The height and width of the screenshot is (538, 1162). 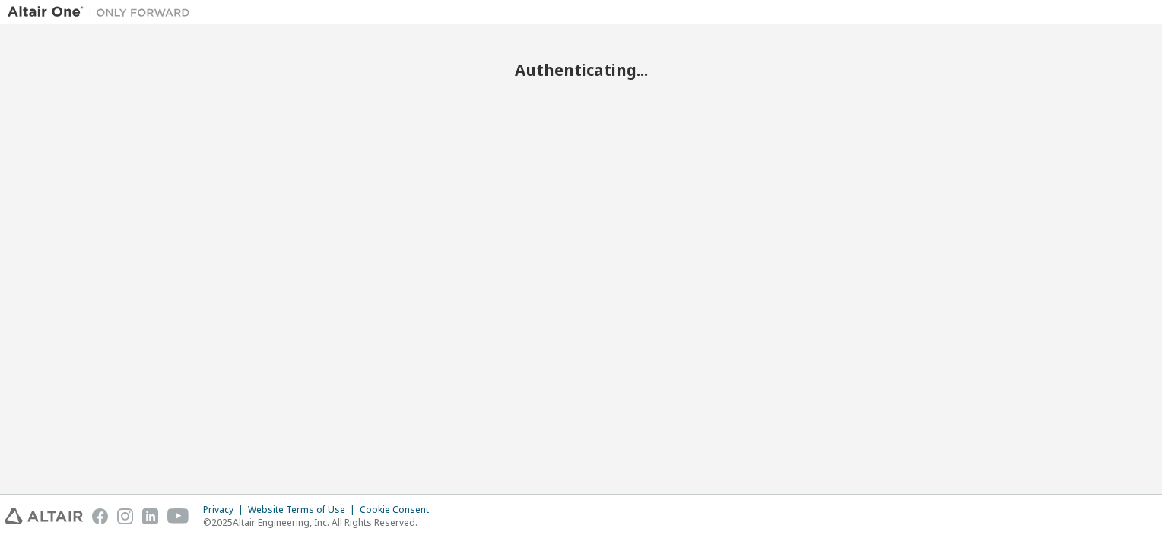 I want to click on img: youtube.svg, so click(x=178, y=516).